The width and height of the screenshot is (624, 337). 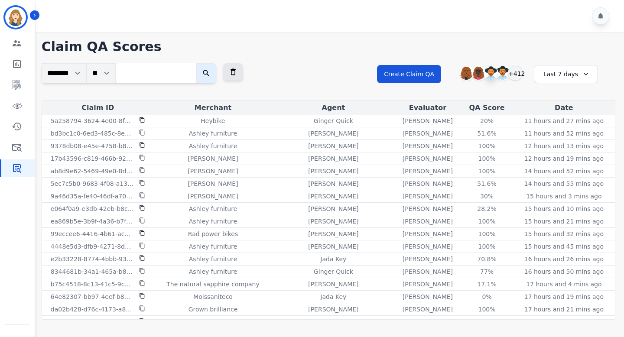 What do you see at coordinates (564, 108) in the screenshot?
I see `div: Date` at bounding box center [564, 108].